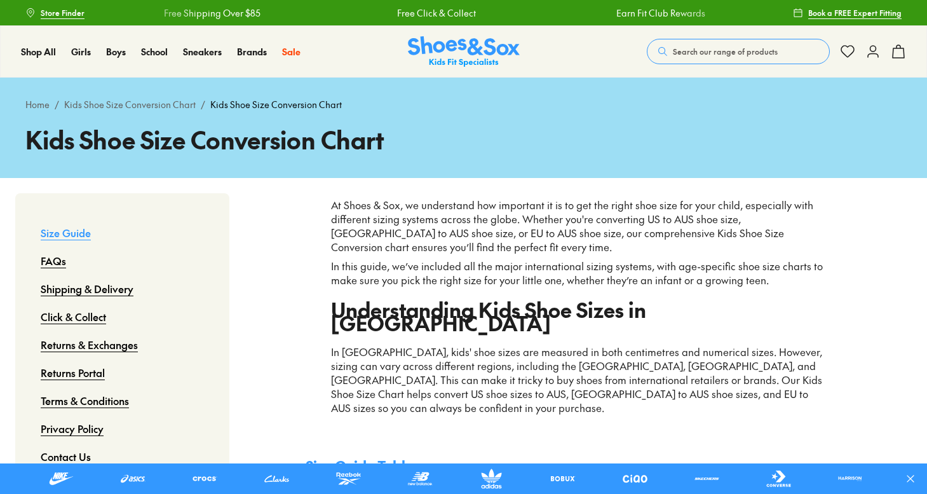  Describe the element at coordinates (463, 139) in the screenshot. I see `h1: Kids Shoe Size Conversion Chart` at that location.